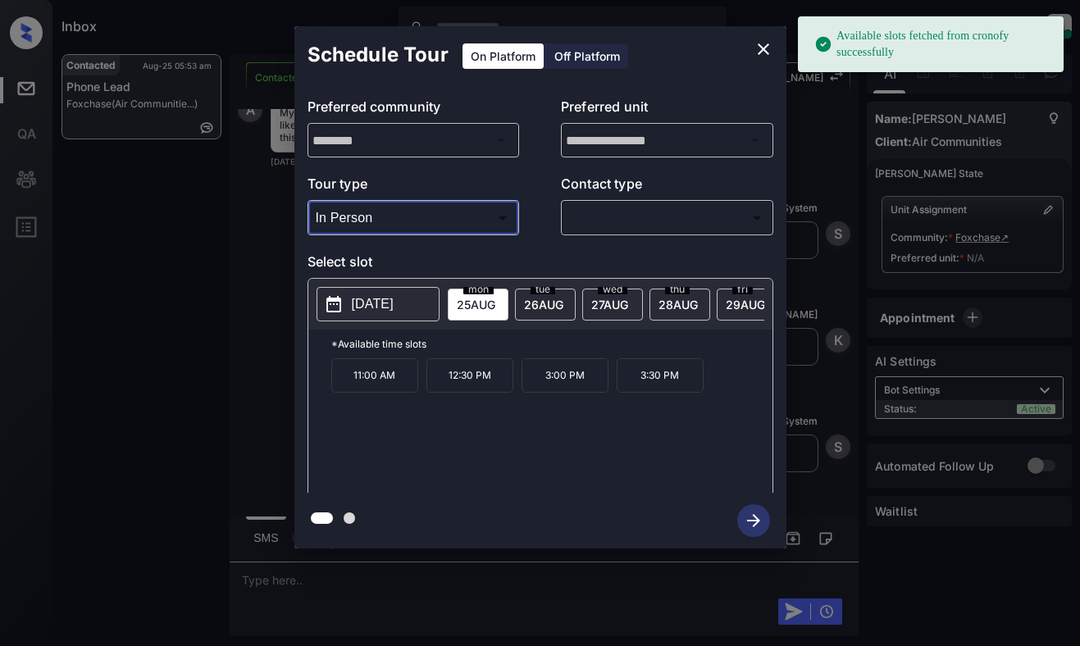 The height and width of the screenshot is (646, 1080). Describe the element at coordinates (667, 110) in the screenshot. I see `p: Preferred unit` at that location.